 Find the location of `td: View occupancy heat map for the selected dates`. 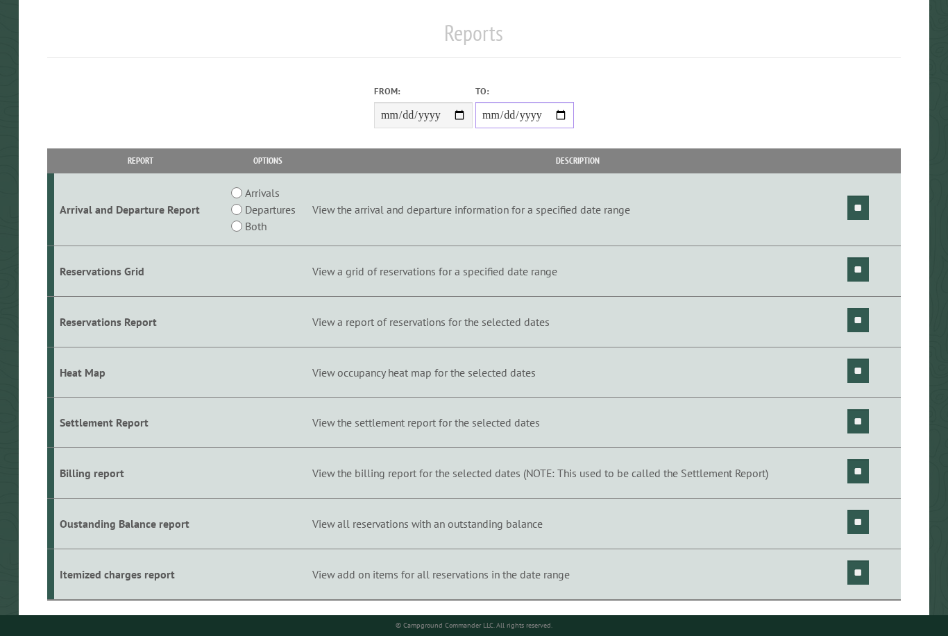

td: View occupancy heat map for the selected dates is located at coordinates (576, 372).